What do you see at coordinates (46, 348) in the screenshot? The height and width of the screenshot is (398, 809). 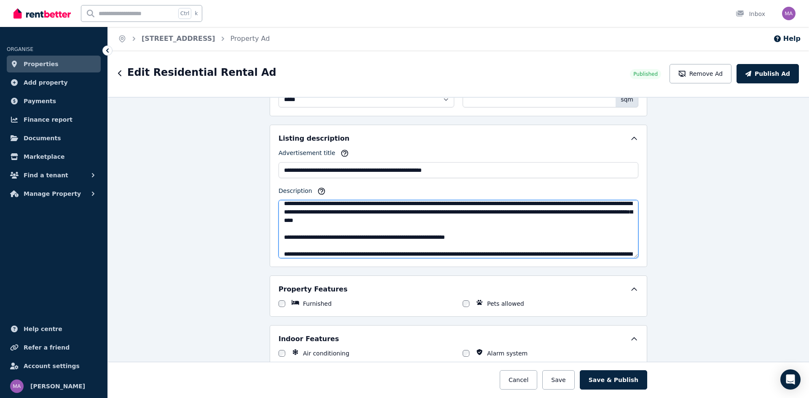 I see `span: Refer a friend` at bounding box center [46, 348].